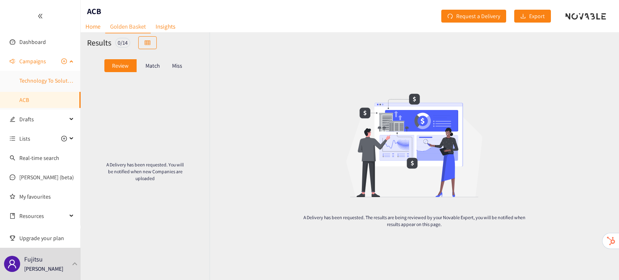  I want to click on a: My favourites, so click(47, 197).